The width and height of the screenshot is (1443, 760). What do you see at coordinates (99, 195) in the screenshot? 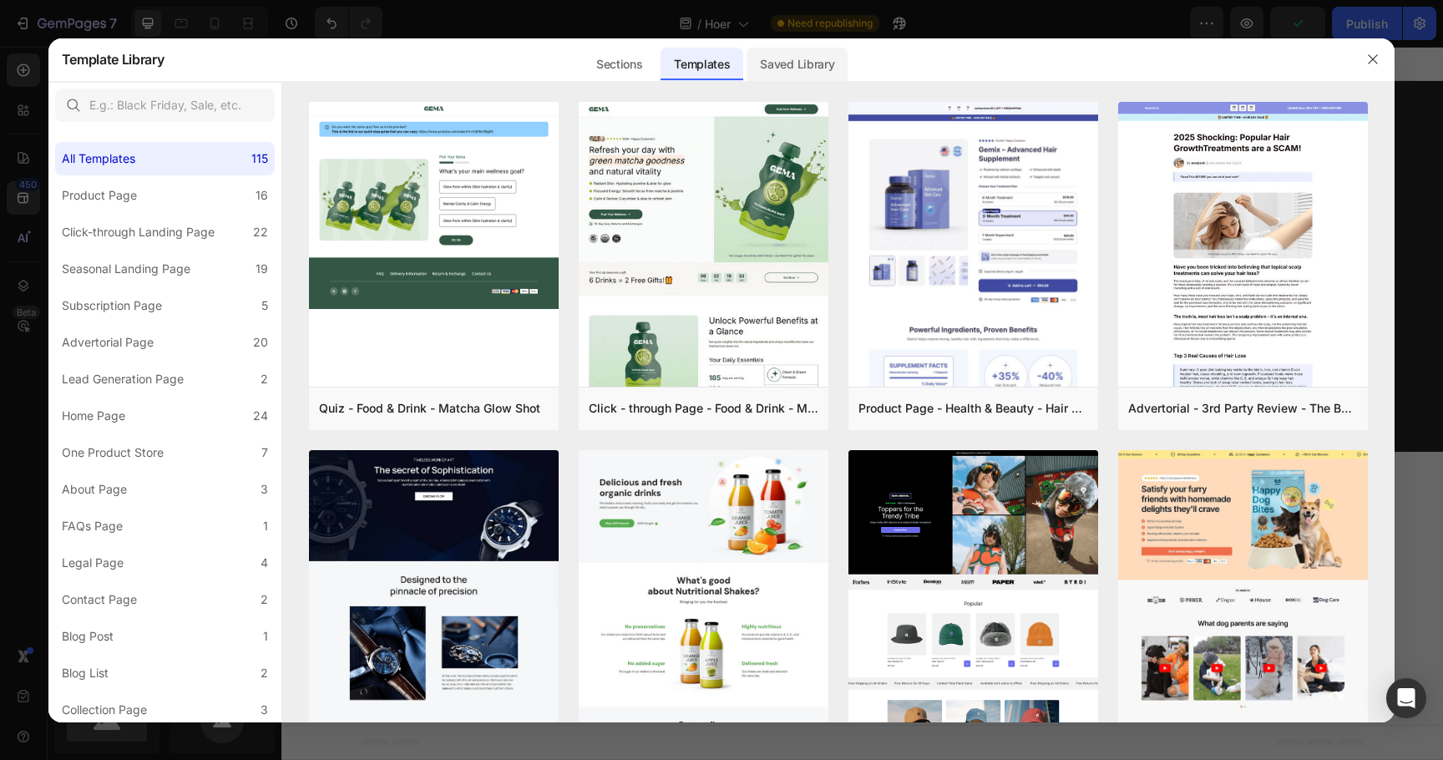
I see `div: Product Page` at bounding box center [99, 195].